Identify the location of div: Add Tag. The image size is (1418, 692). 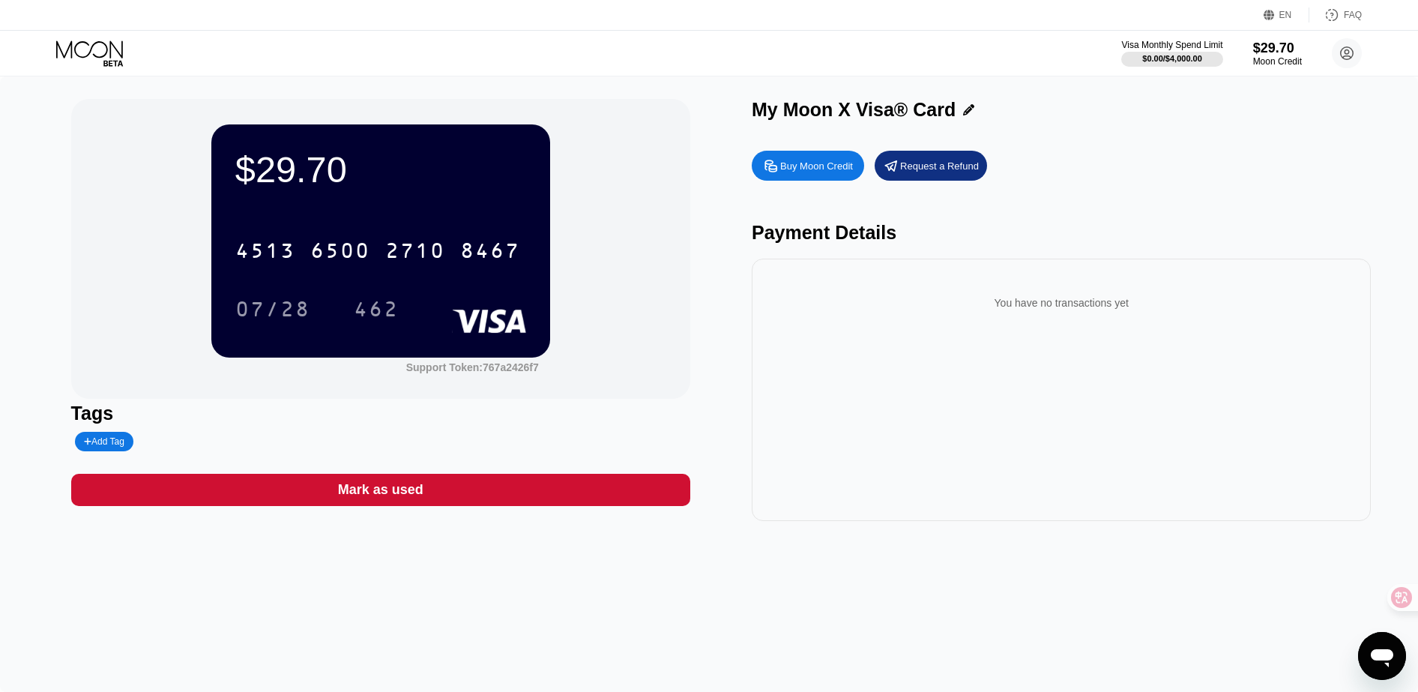
(104, 441).